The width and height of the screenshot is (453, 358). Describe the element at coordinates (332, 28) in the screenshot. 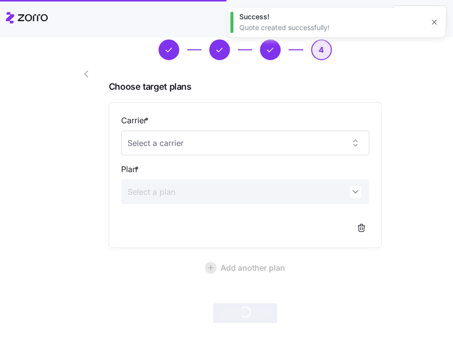

I see `div: Quote created successfully!` at that location.